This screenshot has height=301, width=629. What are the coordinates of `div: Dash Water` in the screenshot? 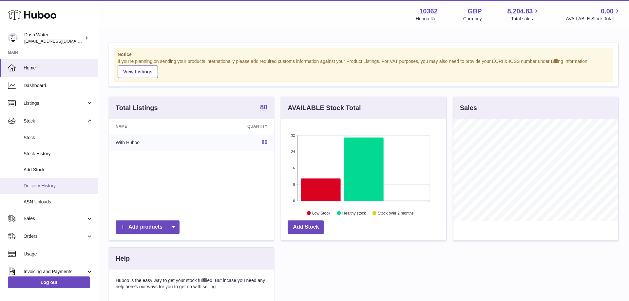 It's located at (54, 38).